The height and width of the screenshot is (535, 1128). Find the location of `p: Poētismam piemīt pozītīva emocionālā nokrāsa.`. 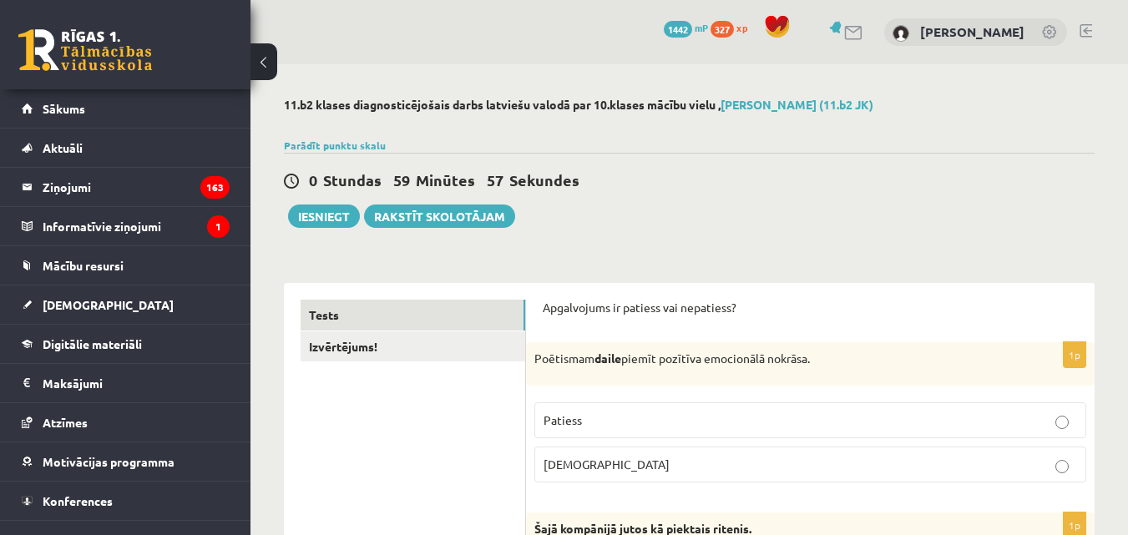

p: Poētismam piemīt pozītīva emocionālā nokrāsa. is located at coordinates (768, 359).